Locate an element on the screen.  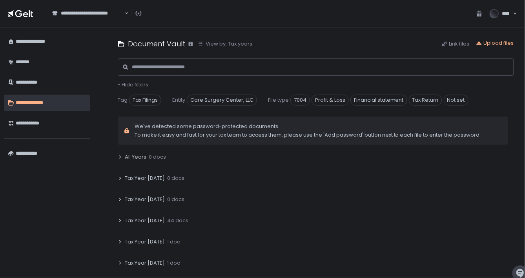
span: Financial statement is located at coordinates (378, 100).